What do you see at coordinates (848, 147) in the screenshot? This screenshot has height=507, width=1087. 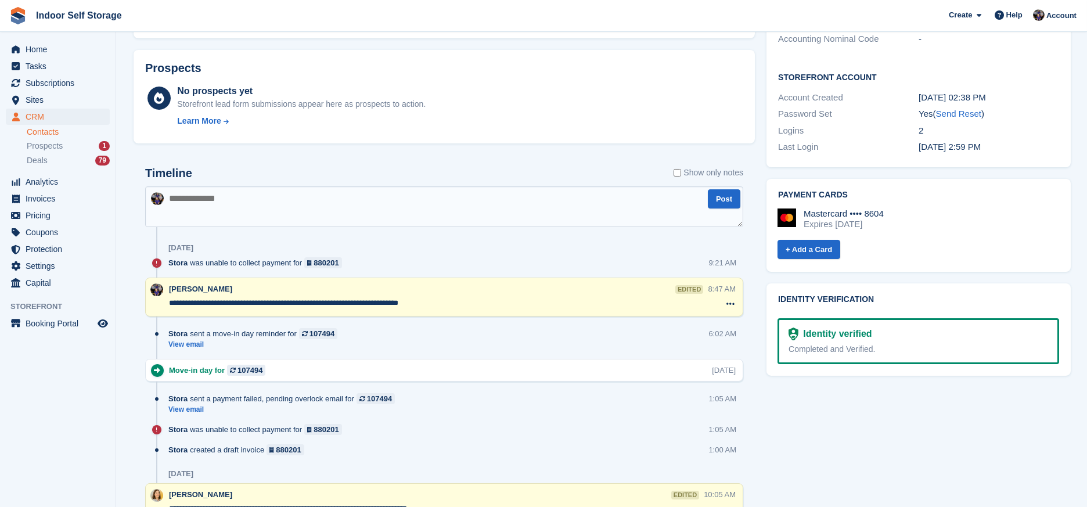 I see `div: Last Login` at bounding box center [848, 147].